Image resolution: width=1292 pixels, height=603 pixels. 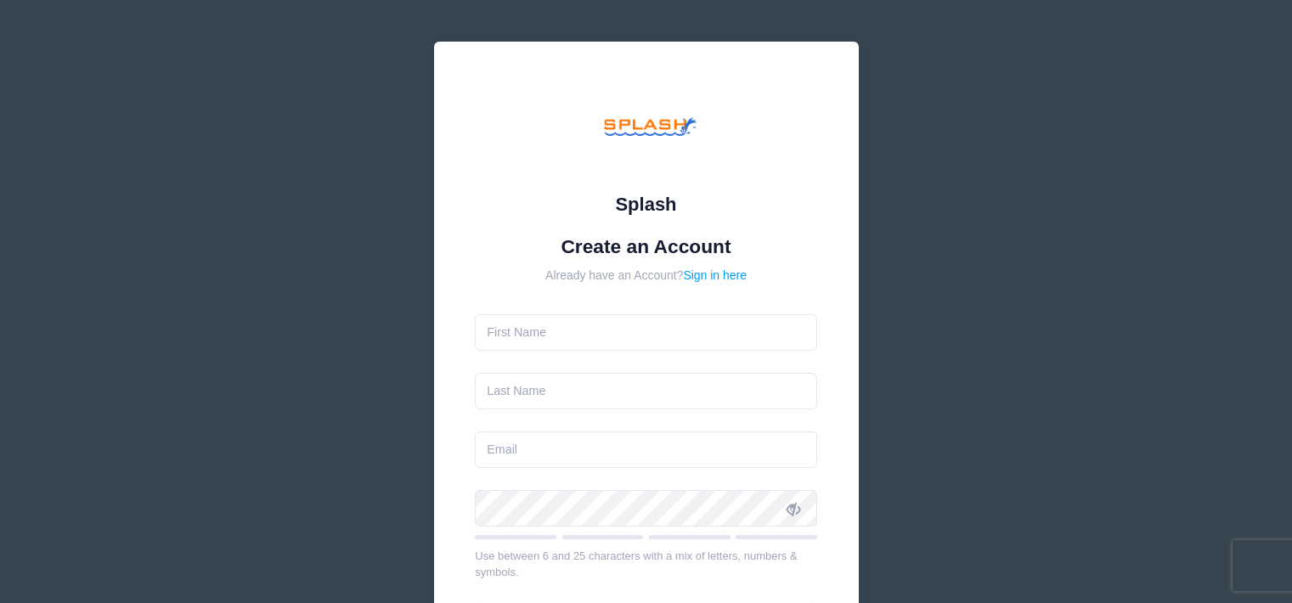 What do you see at coordinates (645, 564) in the screenshot?
I see `div: Use between 6 and 25 characters with a mix of letters, numbers & symbols.` at bounding box center [645, 564].